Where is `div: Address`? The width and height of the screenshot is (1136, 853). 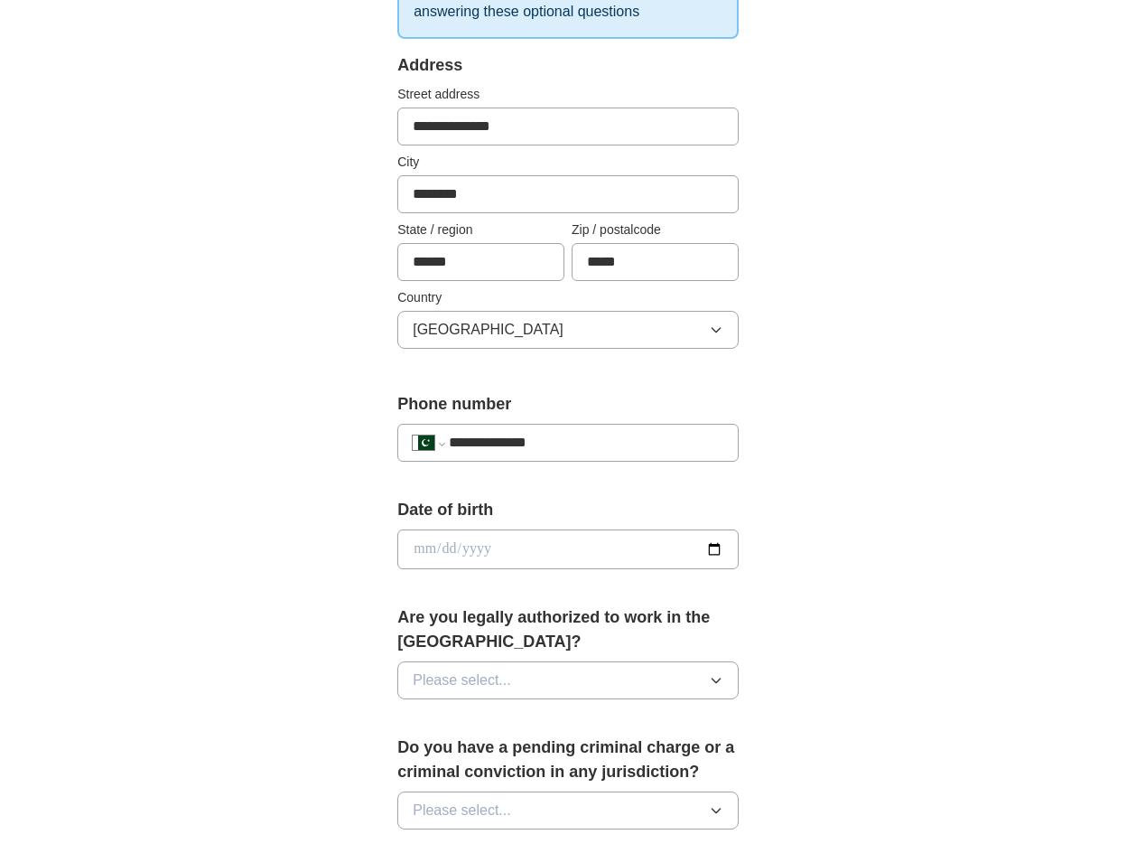 div: Address is located at coordinates (568, 65).